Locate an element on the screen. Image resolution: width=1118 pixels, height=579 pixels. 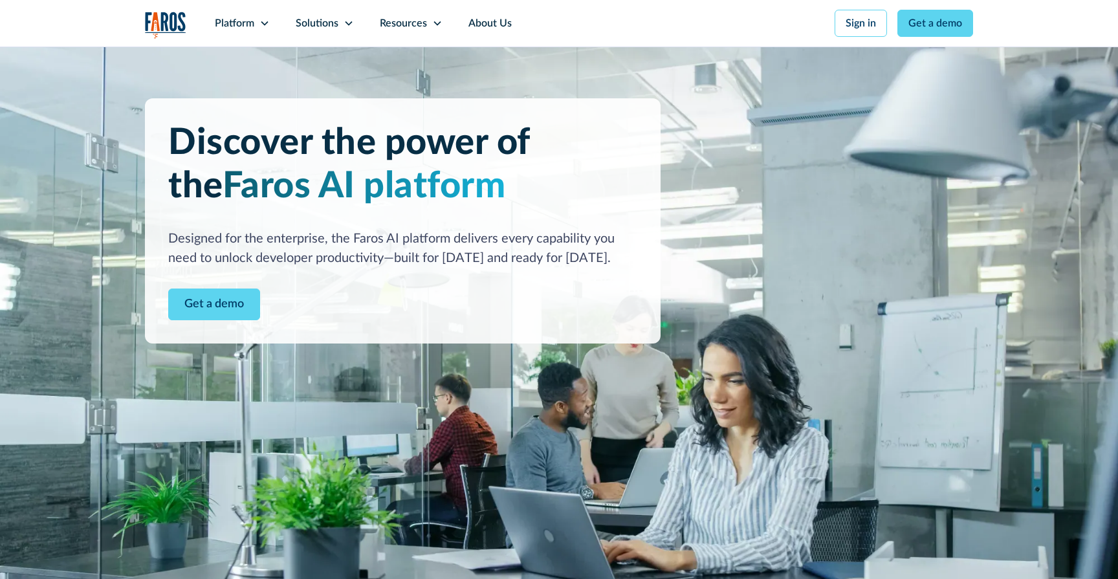
div: Solutions is located at coordinates (317, 23).